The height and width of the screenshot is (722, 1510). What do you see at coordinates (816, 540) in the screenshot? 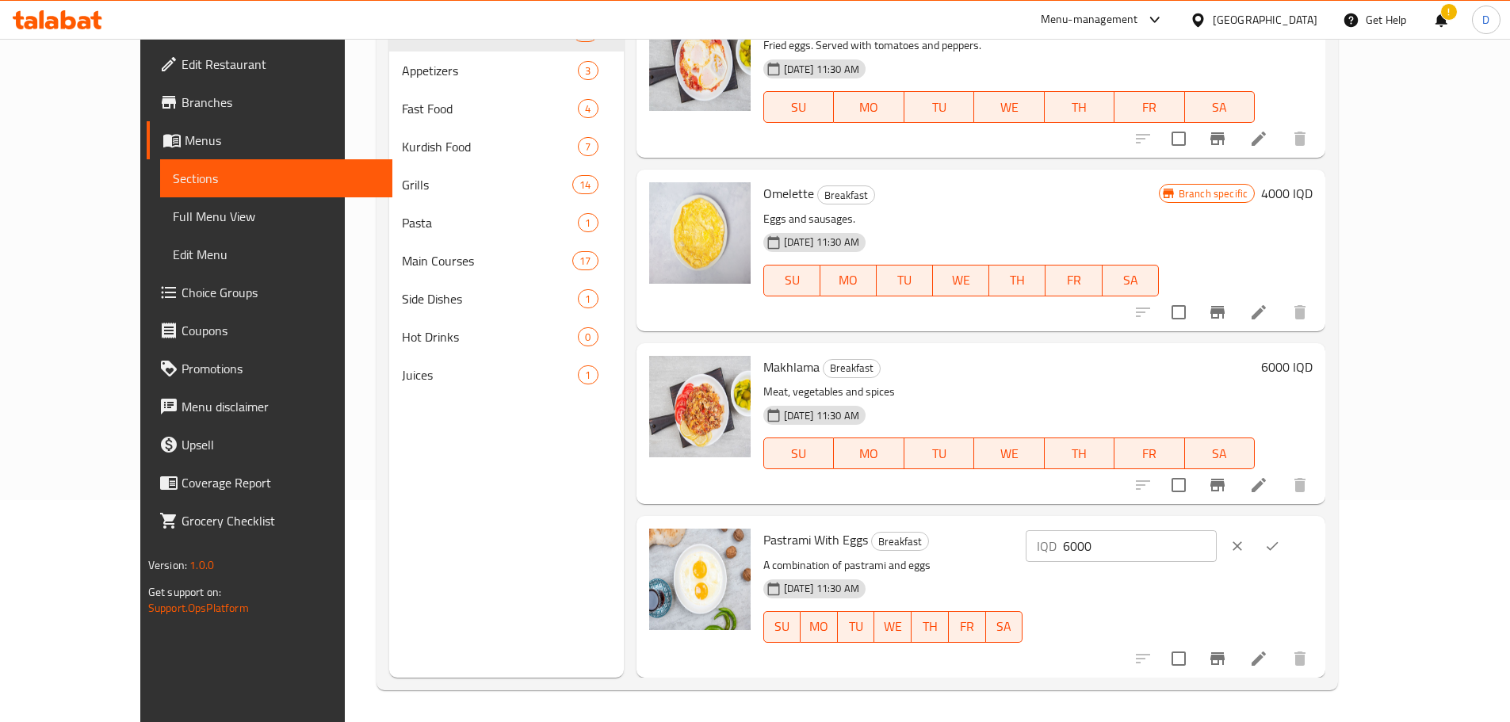
I see `span: Pastrami With Eggs` at bounding box center [816, 540].